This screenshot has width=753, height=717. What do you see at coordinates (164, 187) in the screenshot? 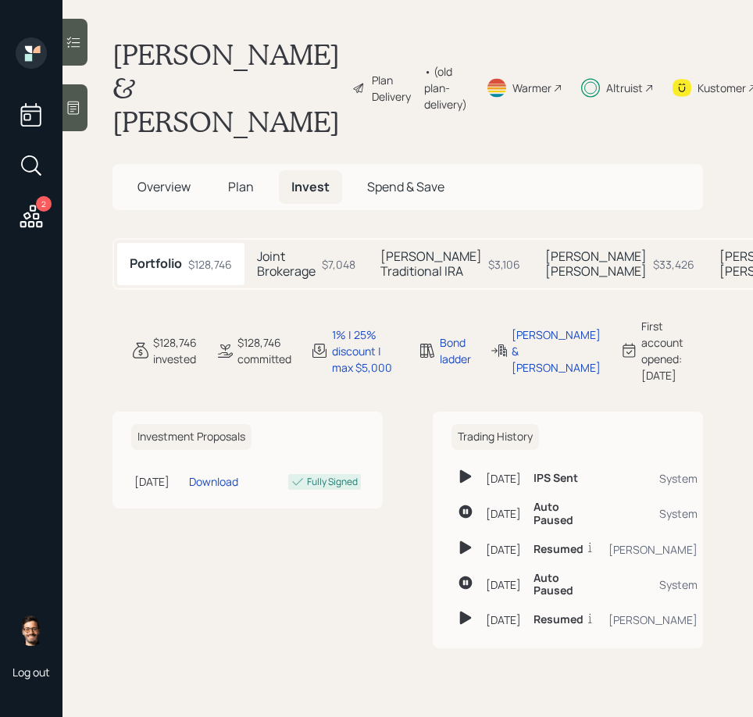
I see `span: Overview` at bounding box center [164, 187].